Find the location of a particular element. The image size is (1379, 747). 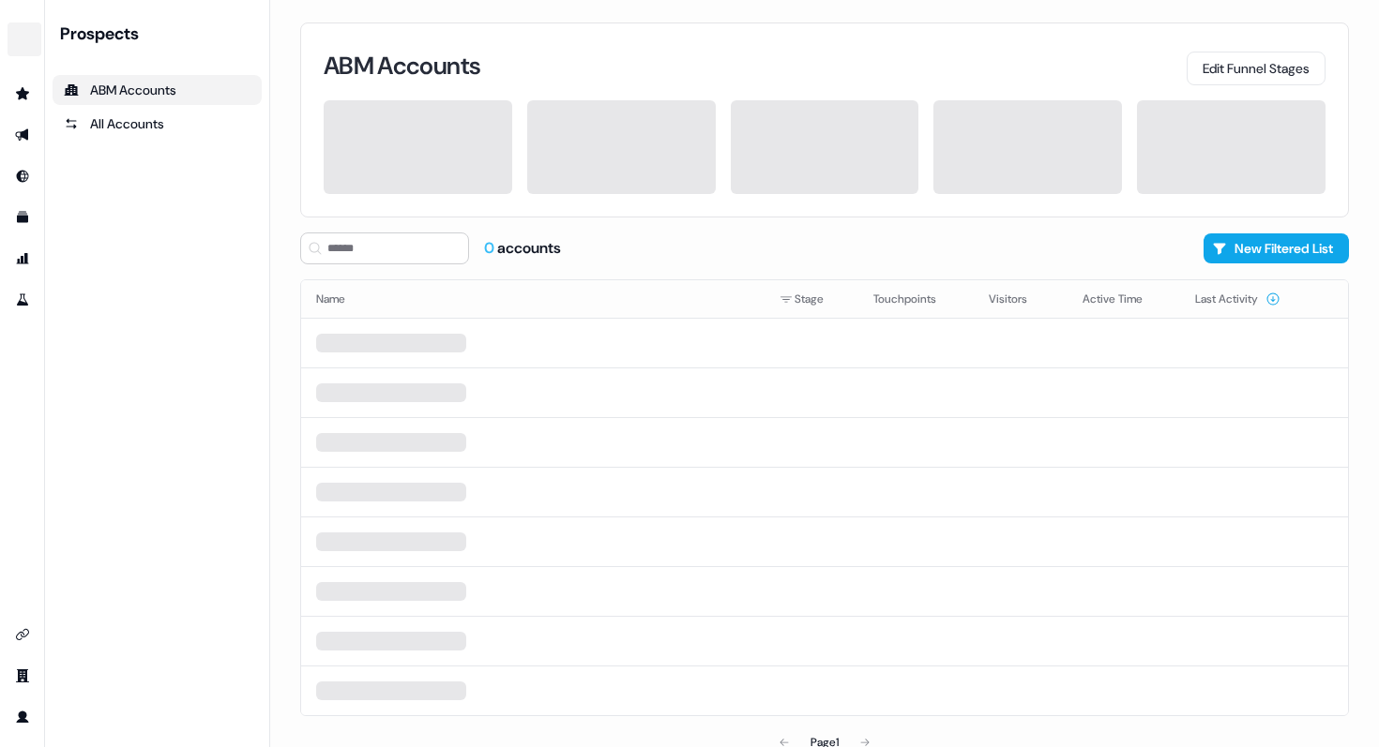

a: Go to outbound experience is located at coordinates (23, 135).